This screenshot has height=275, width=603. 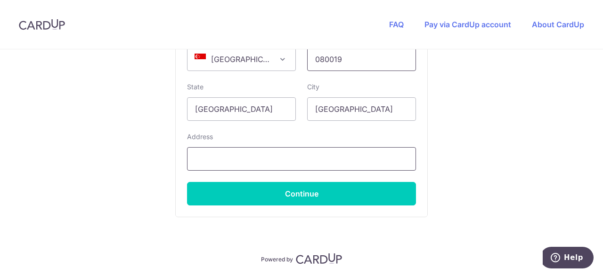 I want to click on input: Example 123456, so click(x=361, y=59).